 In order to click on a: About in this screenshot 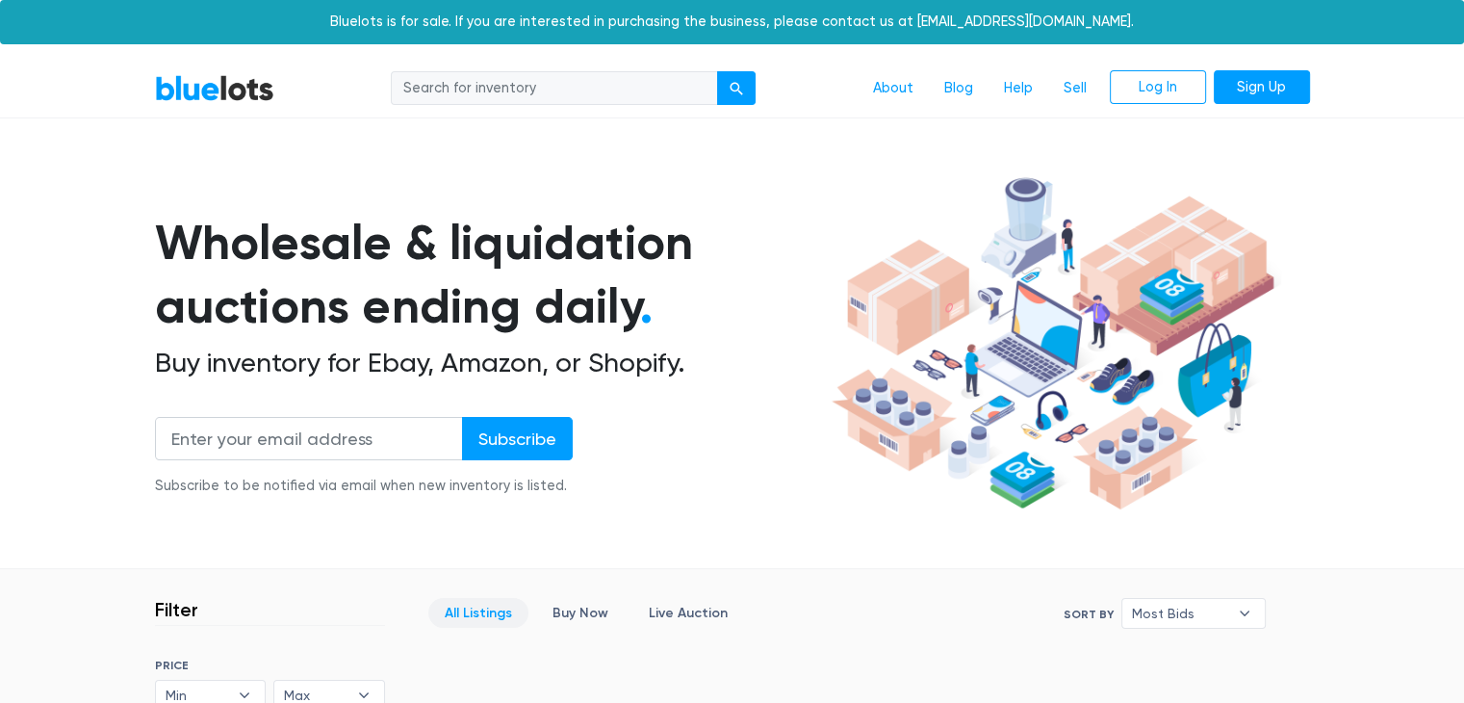, I will do `click(893, 89)`.